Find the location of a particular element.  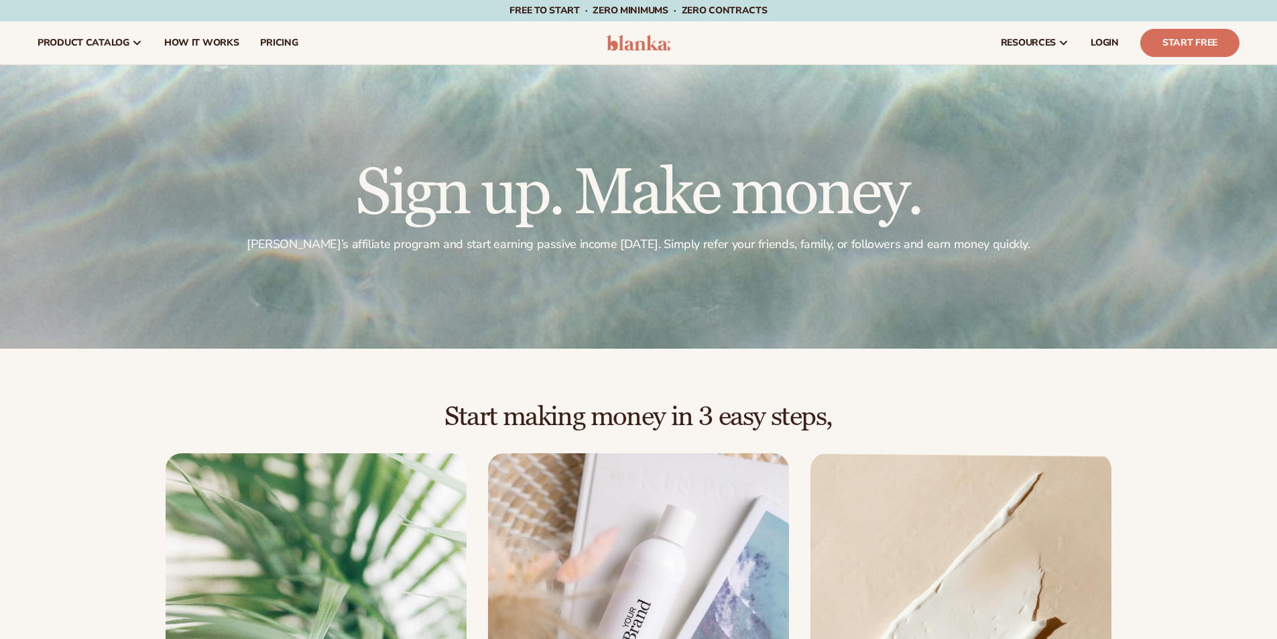

span: LOGIN is located at coordinates (1105, 43).